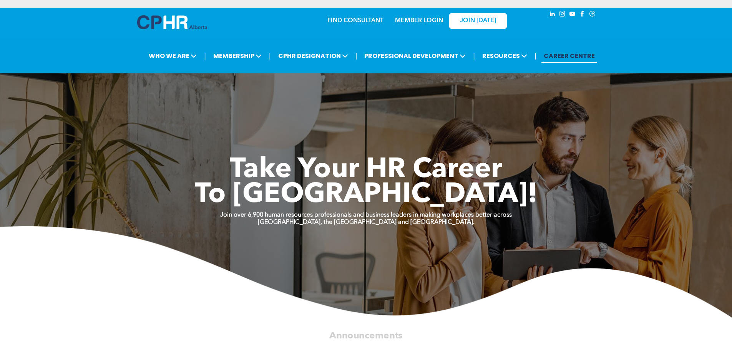 This screenshot has width=732, height=353. I want to click on a: instagram, so click(563, 15).